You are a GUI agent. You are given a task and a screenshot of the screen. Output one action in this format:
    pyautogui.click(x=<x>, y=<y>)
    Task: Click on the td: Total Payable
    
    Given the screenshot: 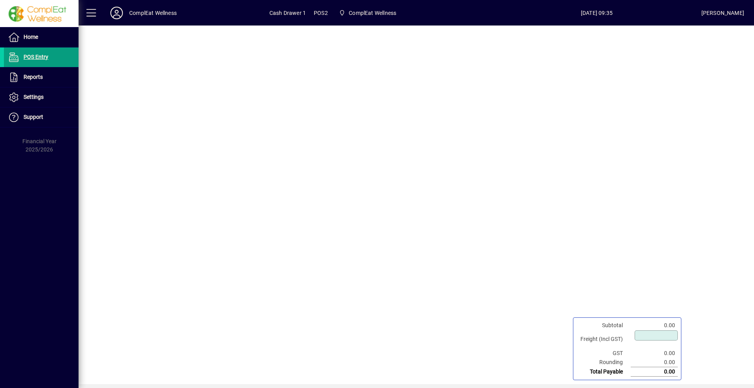 What is the action you would take?
    pyautogui.click(x=603, y=372)
    